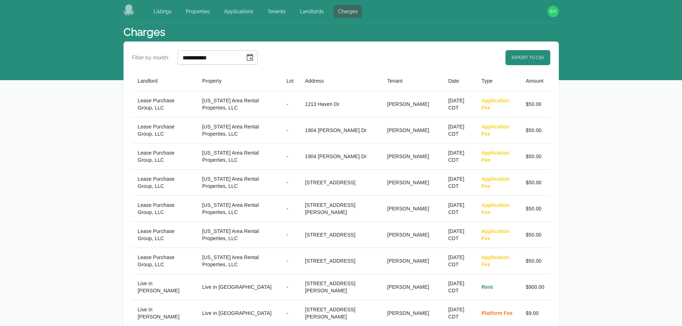  What do you see at coordinates (528, 58) in the screenshot?
I see `a: Export to CSV` at bounding box center [528, 58].